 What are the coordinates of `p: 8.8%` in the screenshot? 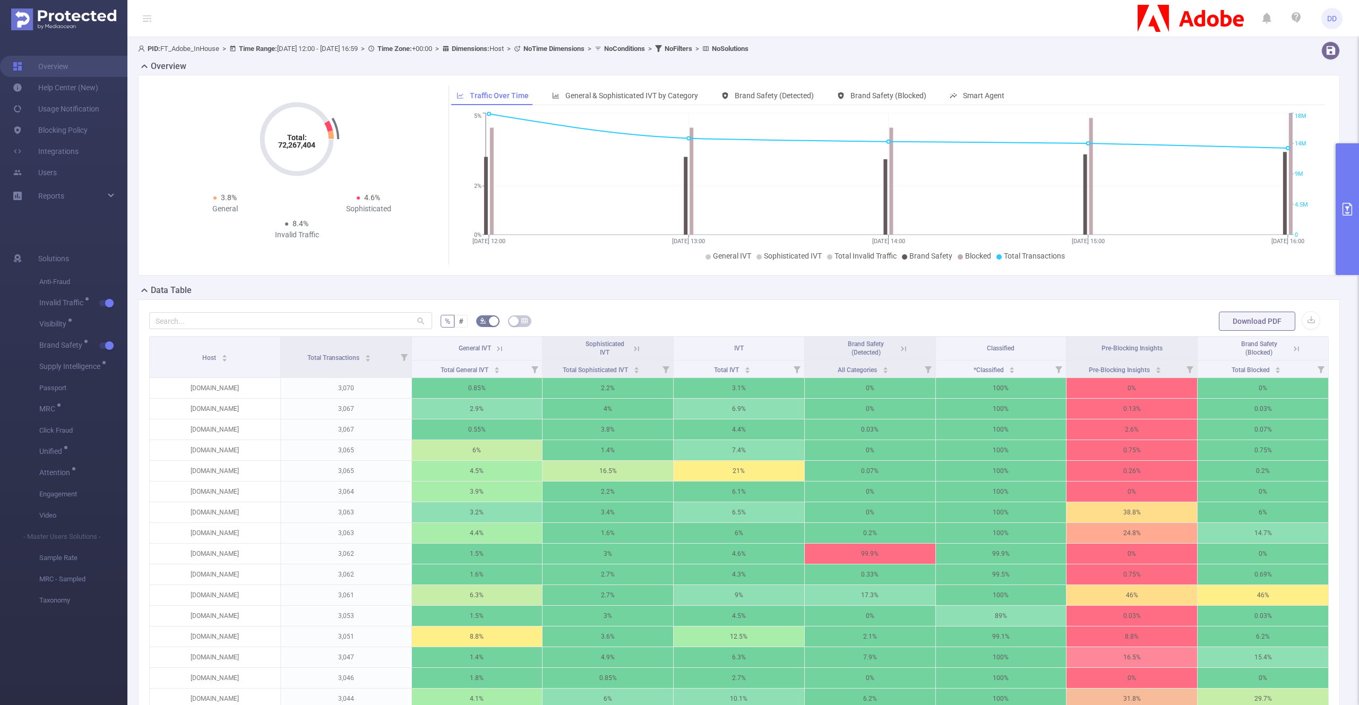 It's located at (1132, 636).